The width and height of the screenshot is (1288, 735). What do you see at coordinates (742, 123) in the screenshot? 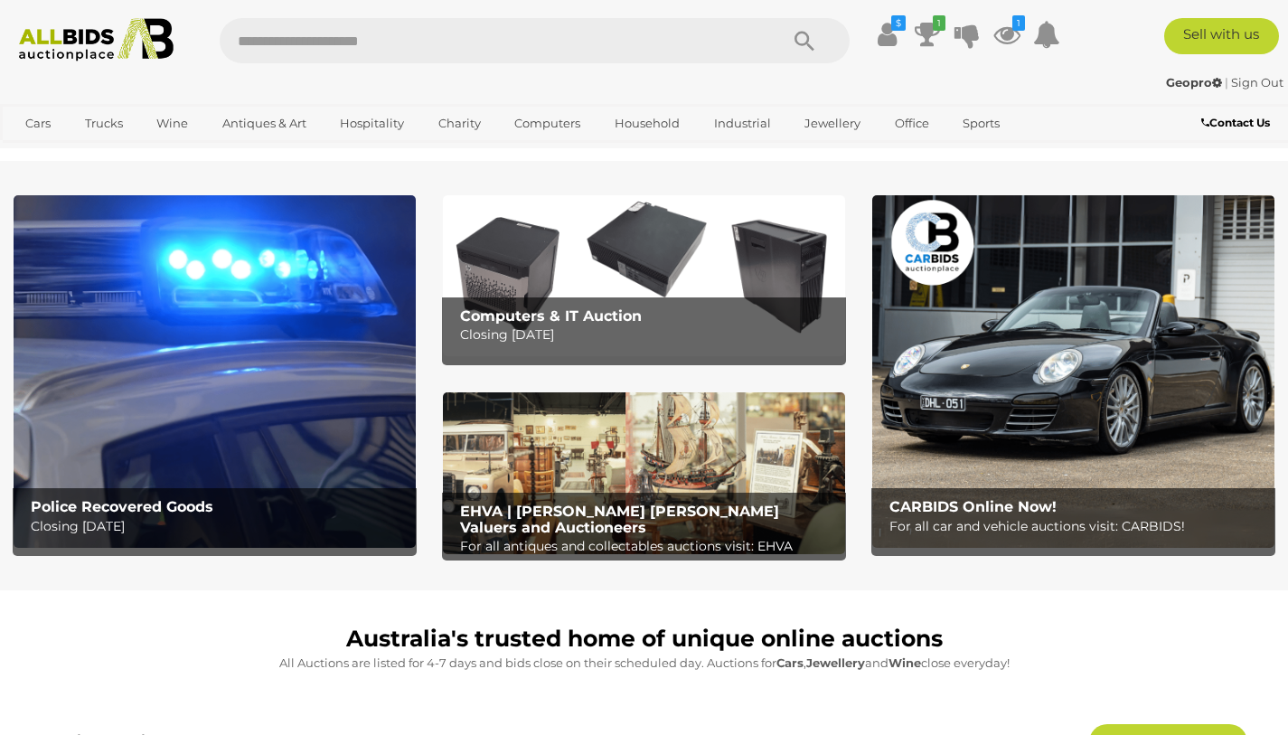
I see `a: Industrial` at bounding box center [742, 123].